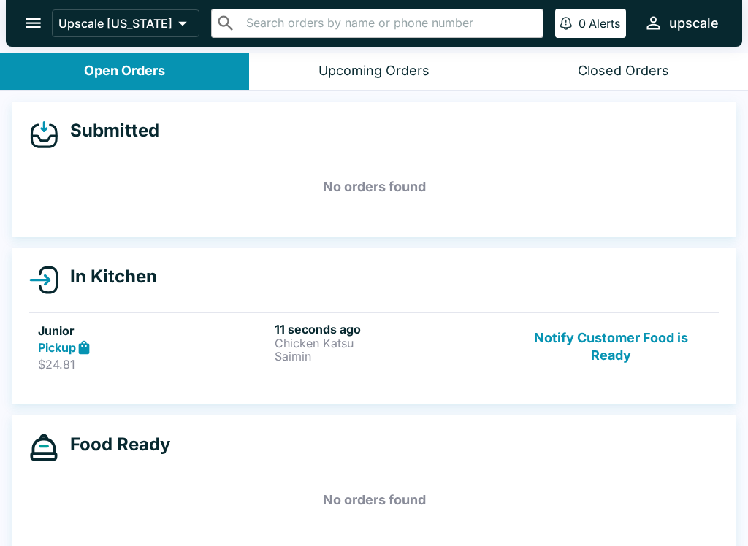 Image resolution: width=748 pixels, height=546 pixels. I want to click on button: open drawer, so click(33, 23).